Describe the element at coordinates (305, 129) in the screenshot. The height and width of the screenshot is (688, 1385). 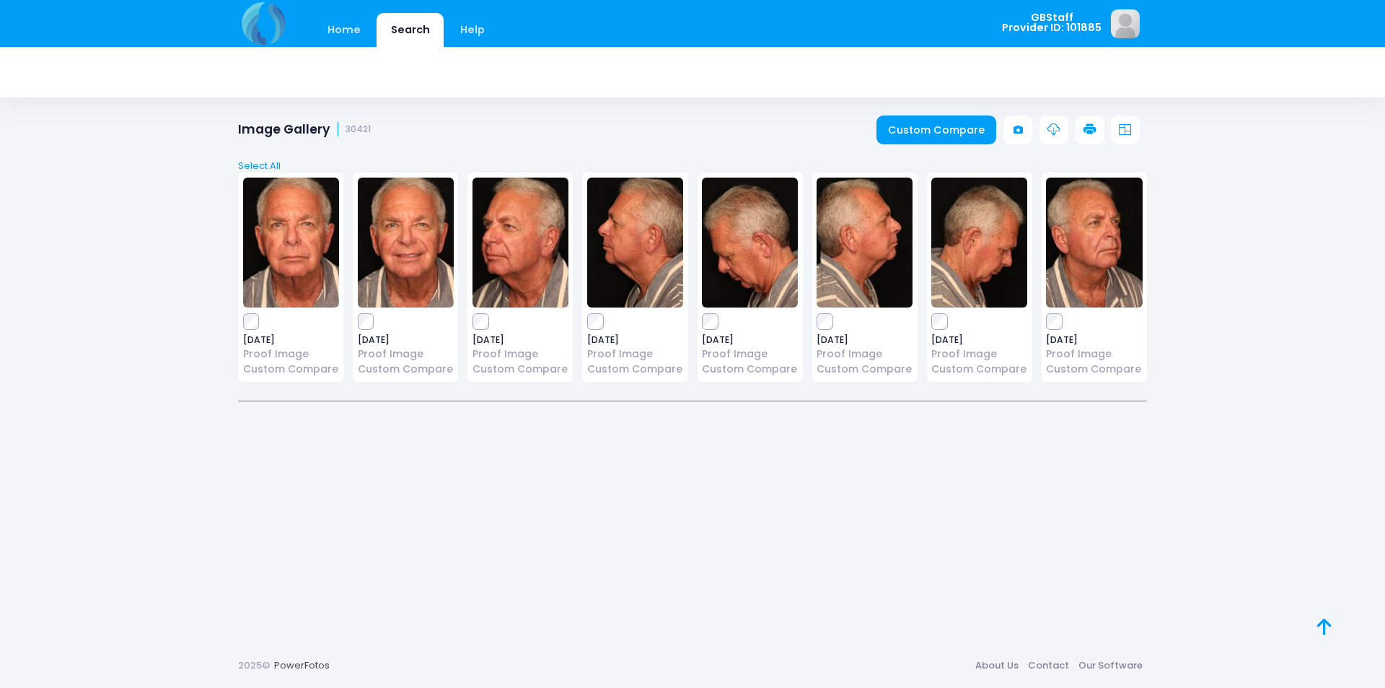
I see `h1: Image Gallery` at that location.